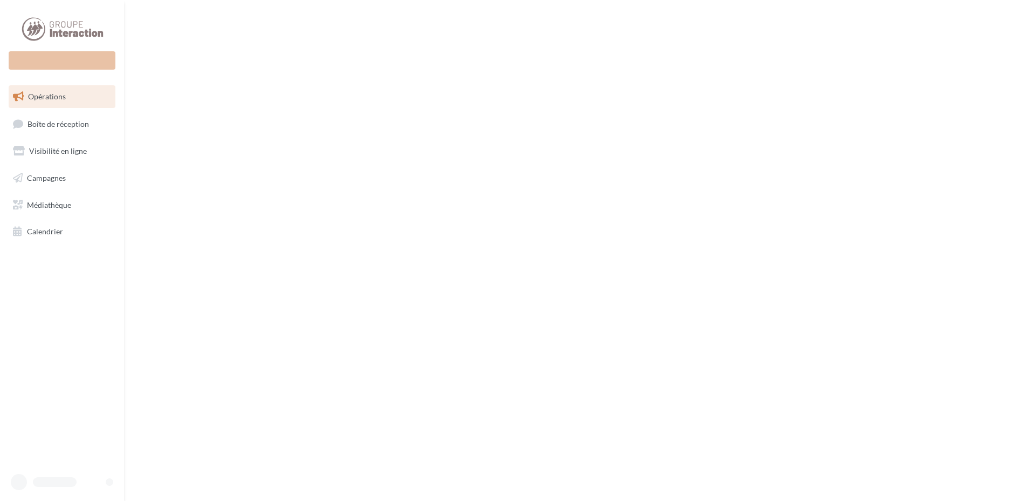 The height and width of the screenshot is (501, 1031). I want to click on a: Campagnes, so click(62, 178).